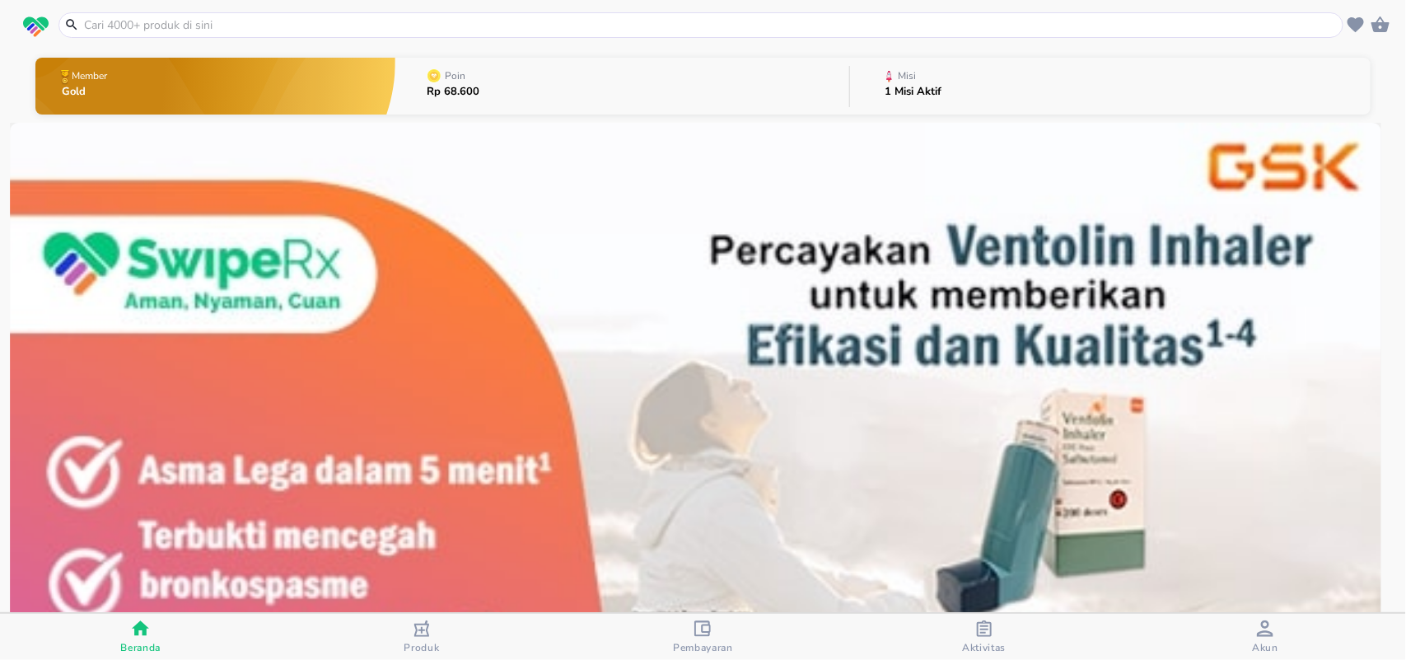 Image resolution: width=1406 pixels, height=660 pixels. Describe the element at coordinates (422, 648) in the screenshot. I see `span: Produk` at that location.